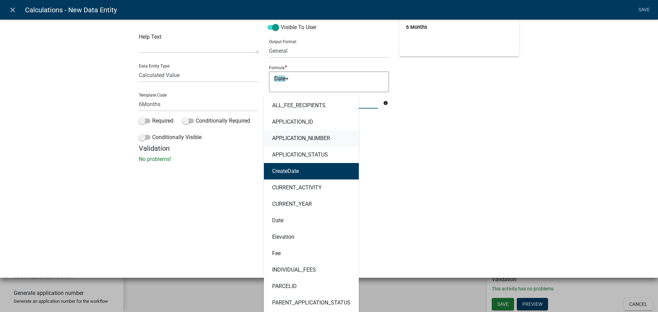 This screenshot has height=312, width=658. I want to click on ngb-highlight: Fee, so click(276, 253).